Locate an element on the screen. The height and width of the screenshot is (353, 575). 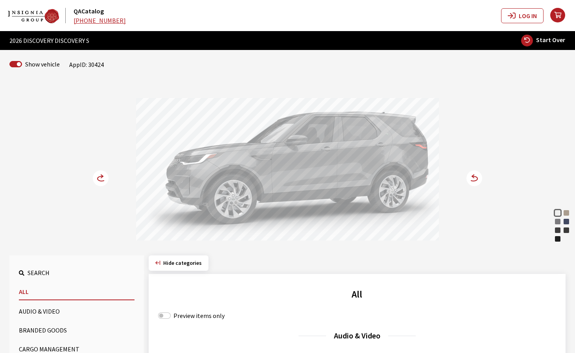
a: QACatalog is located at coordinates (89, 11).